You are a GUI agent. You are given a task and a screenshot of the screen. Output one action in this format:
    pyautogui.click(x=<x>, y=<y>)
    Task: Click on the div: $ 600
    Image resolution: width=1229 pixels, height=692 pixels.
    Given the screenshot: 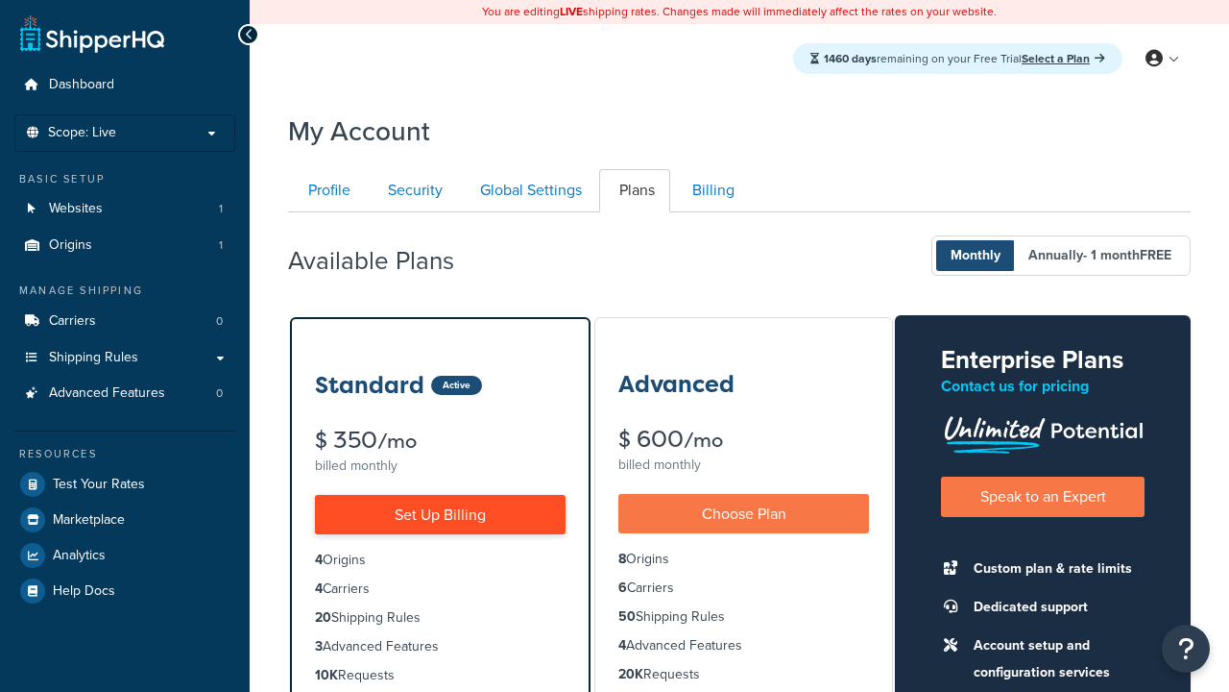 What is the action you would take?
    pyautogui.click(x=743, y=439)
    